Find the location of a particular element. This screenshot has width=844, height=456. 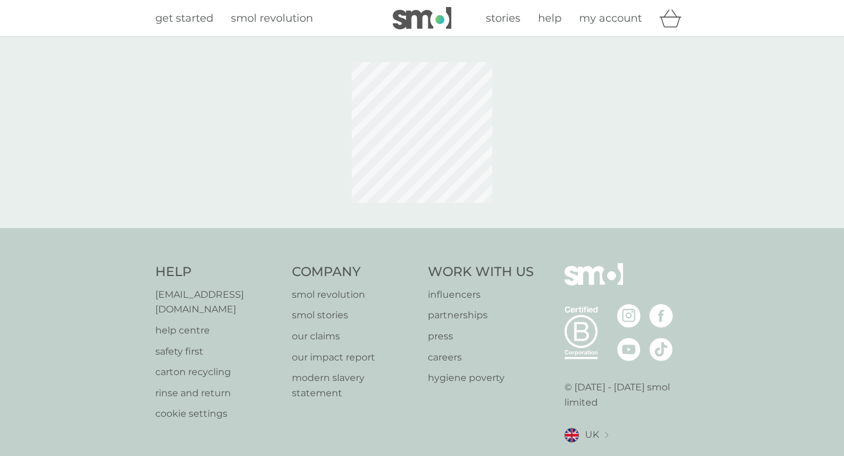

a: stories is located at coordinates (503, 18).